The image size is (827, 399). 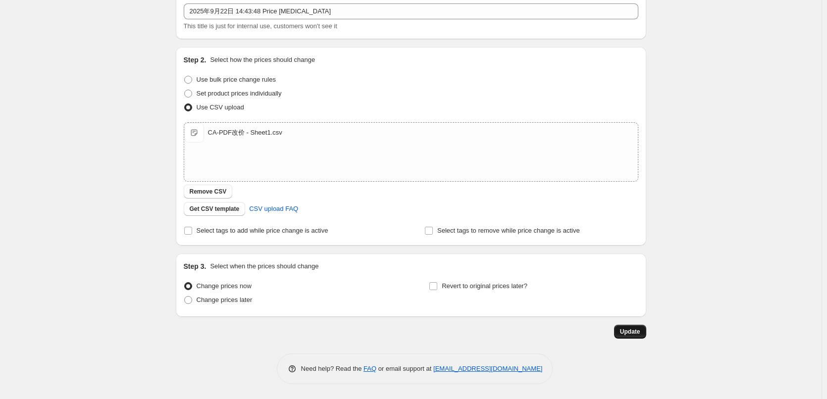 I want to click on a: FAQ, so click(x=370, y=368).